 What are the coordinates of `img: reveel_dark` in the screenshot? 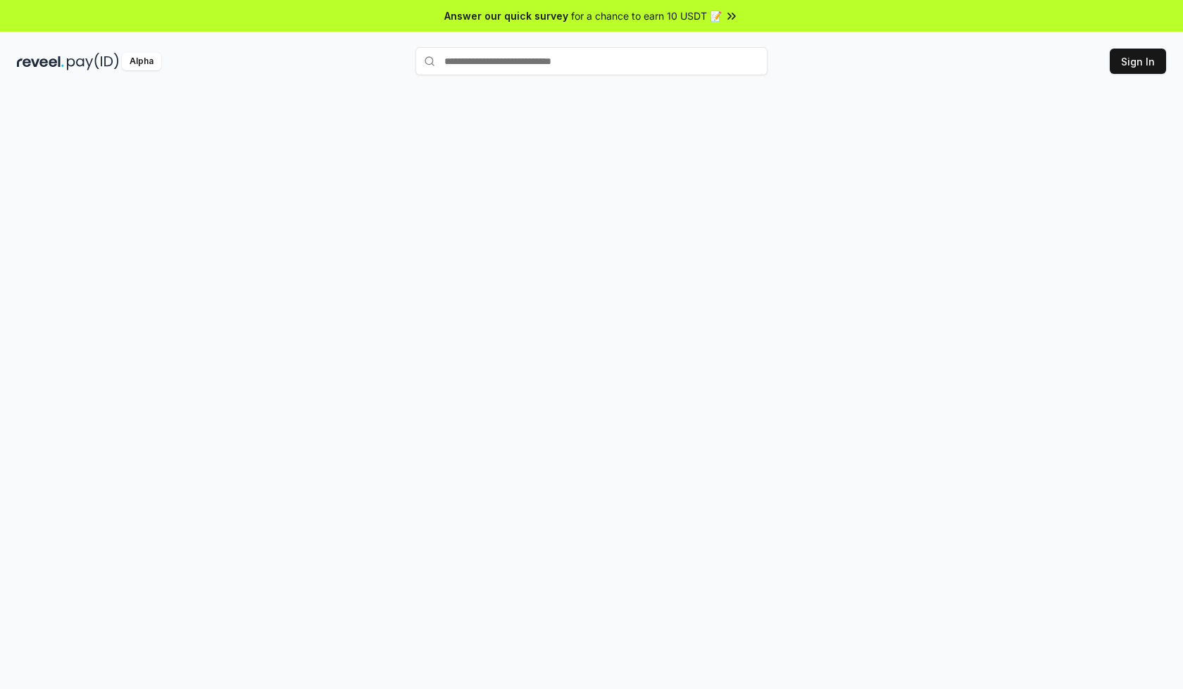 It's located at (40, 61).